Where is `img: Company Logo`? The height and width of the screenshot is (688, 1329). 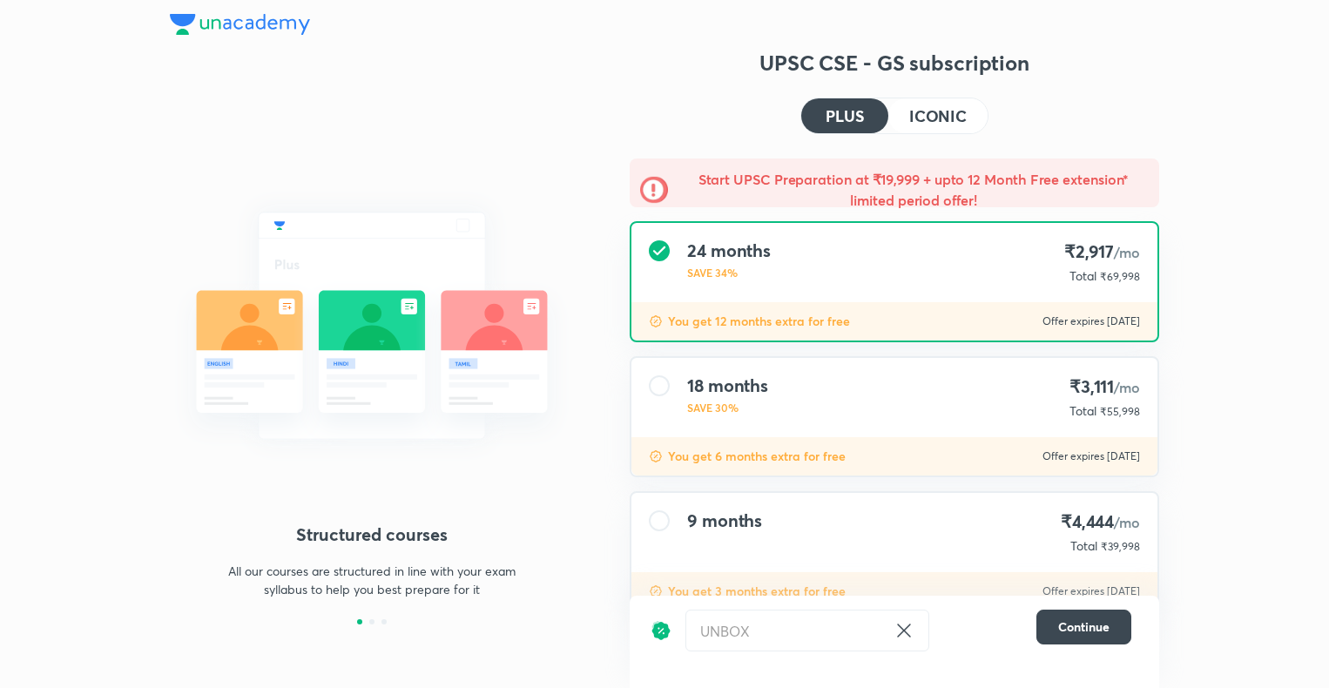 img: Company Logo is located at coordinates (240, 24).